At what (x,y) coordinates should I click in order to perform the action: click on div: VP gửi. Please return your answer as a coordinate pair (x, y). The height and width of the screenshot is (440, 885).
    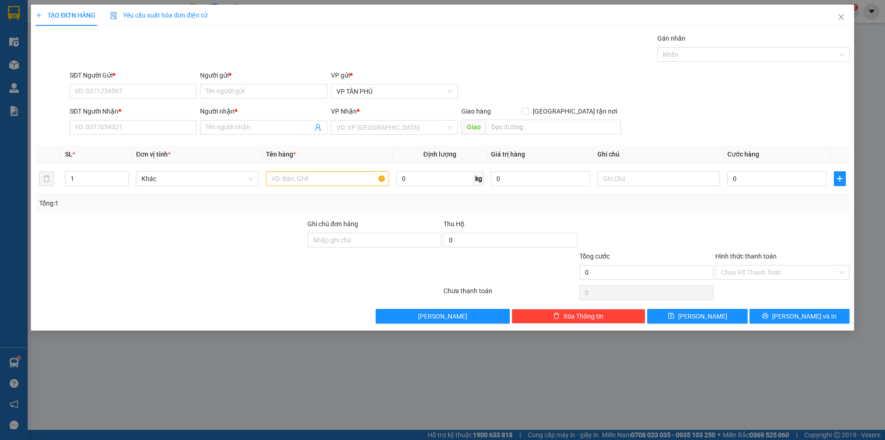
    Looking at the image, I should click on (394, 75).